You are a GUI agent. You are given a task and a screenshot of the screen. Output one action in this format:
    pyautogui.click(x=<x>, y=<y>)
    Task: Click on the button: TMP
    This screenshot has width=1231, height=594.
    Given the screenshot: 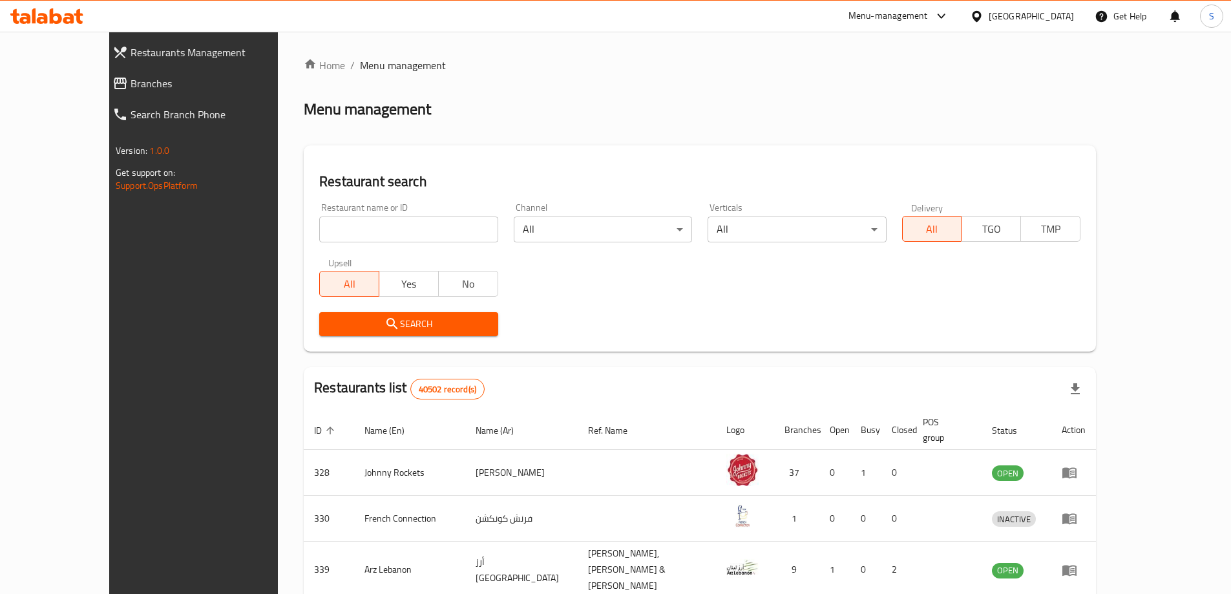 What is the action you would take?
    pyautogui.click(x=1050, y=229)
    